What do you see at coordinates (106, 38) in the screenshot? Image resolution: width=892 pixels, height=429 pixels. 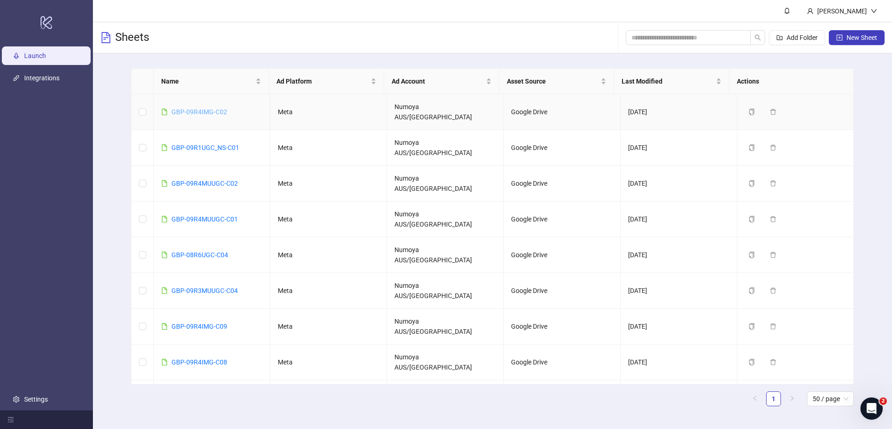 I see `span: file-text` at bounding box center [106, 38].